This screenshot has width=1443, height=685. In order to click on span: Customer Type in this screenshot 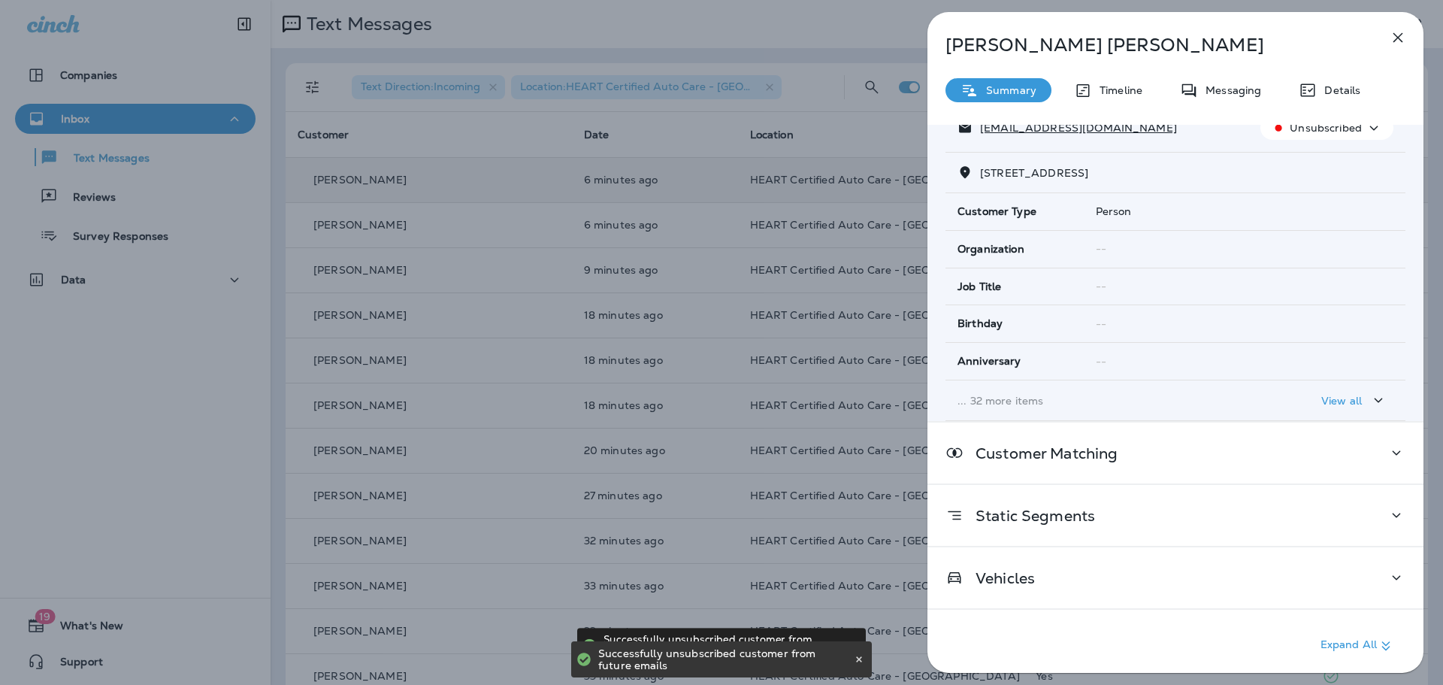, I will do `click(997, 211)`.